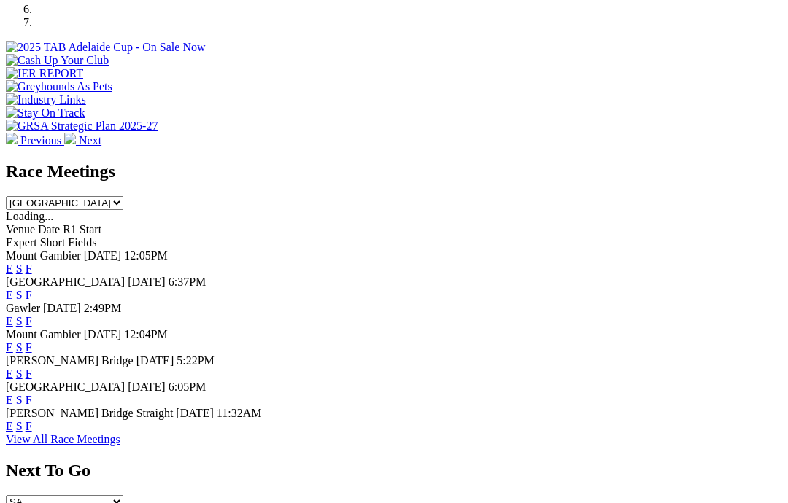 The image size is (788, 503). What do you see at coordinates (103, 308) in the screenshot?
I see `span: 2:49PM` at bounding box center [103, 308].